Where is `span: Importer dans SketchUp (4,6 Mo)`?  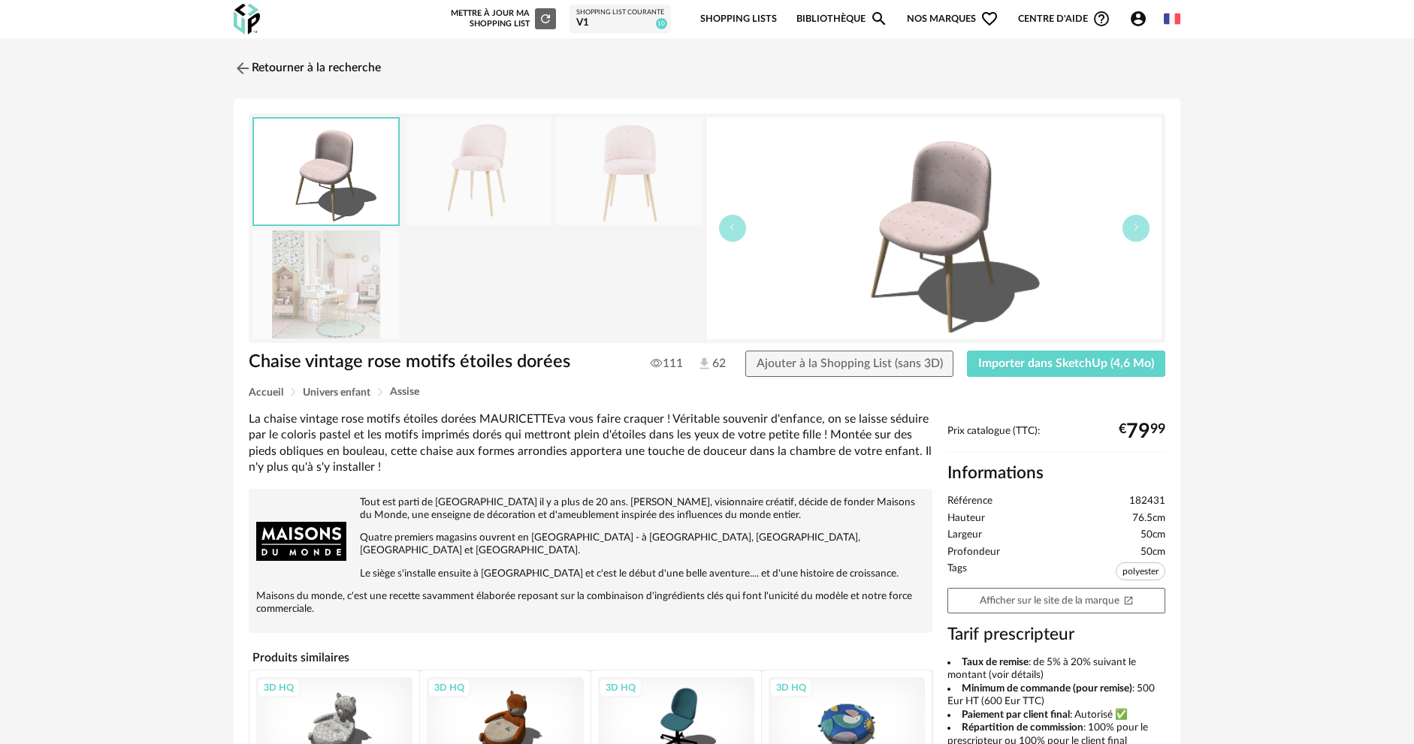
span: Importer dans SketchUp (4,6 Mo) is located at coordinates (1066, 364).